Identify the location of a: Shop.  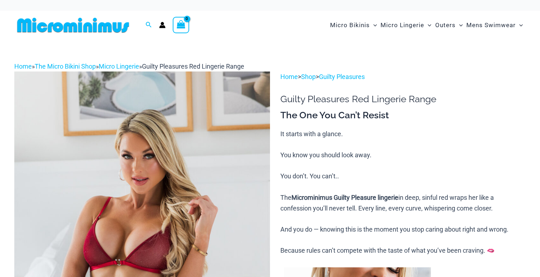
(308, 77).